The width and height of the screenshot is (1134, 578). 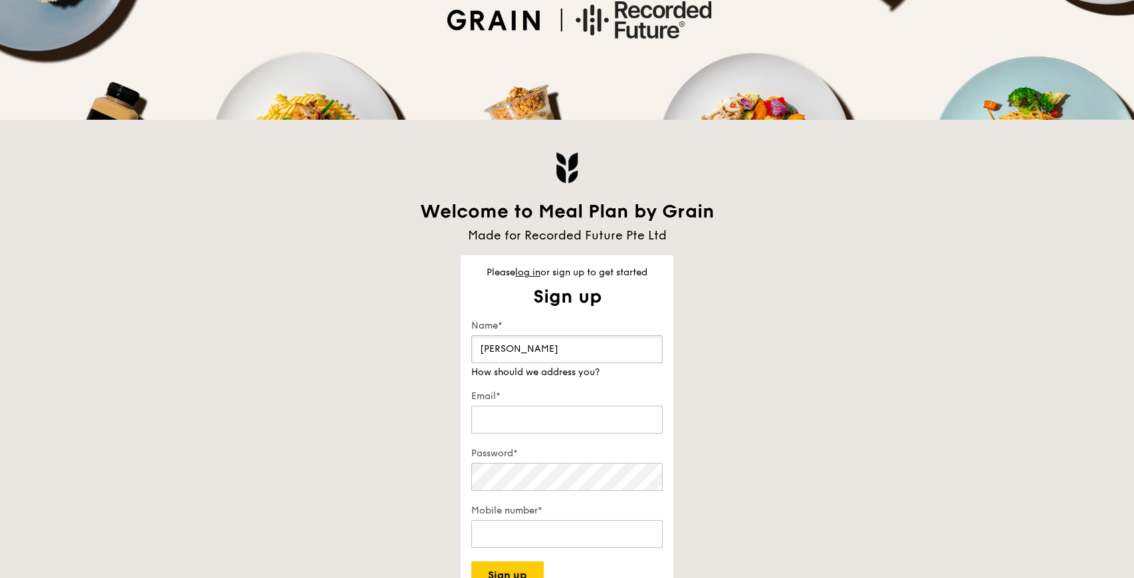 I want to click on img: Grain logo, so click(x=567, y=167).